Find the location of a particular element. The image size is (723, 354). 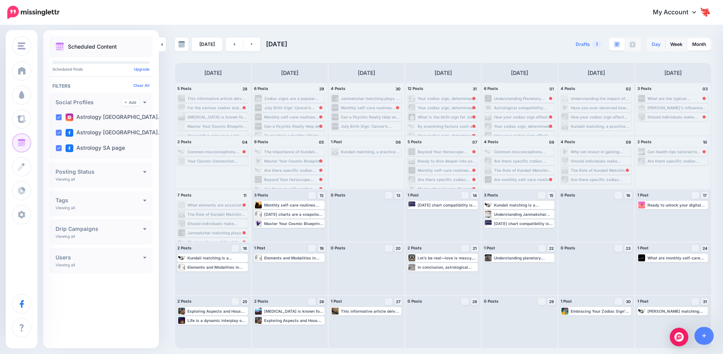

h4: Social Profiles is located at coordinates (88, 102).